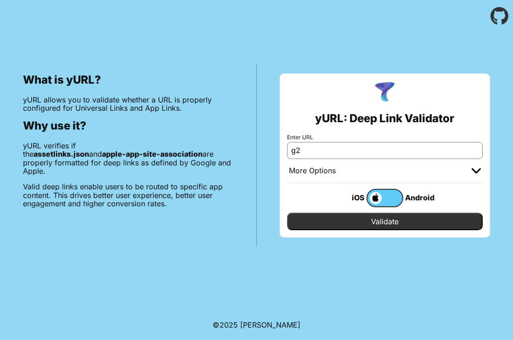  What do you see at coordinates (313, 171) in the screenshot?
I see `div: More Options` at bounding box center [313, 171].